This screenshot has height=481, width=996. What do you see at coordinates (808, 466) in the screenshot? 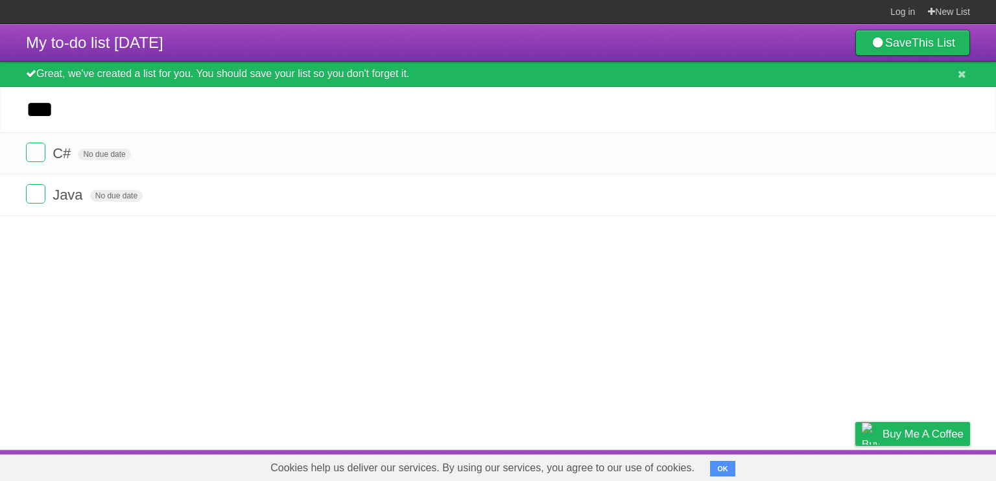
I see `a: Terms` at bounding box center [808, 466].